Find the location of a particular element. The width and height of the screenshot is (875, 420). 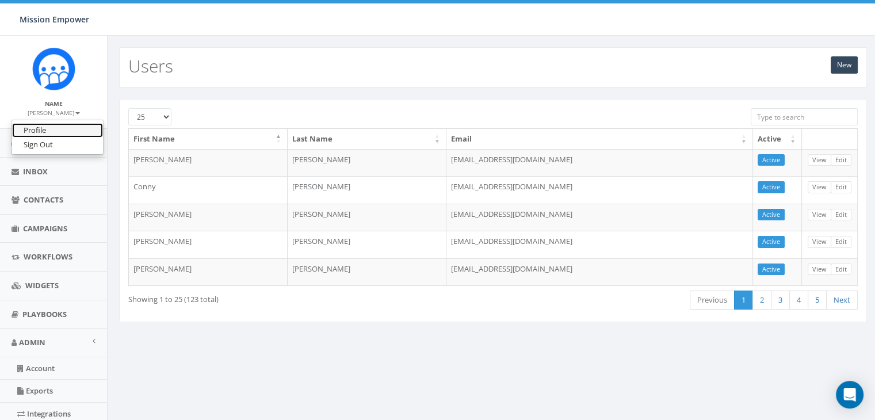

span: Widgets is located at coordinates (42, 285).